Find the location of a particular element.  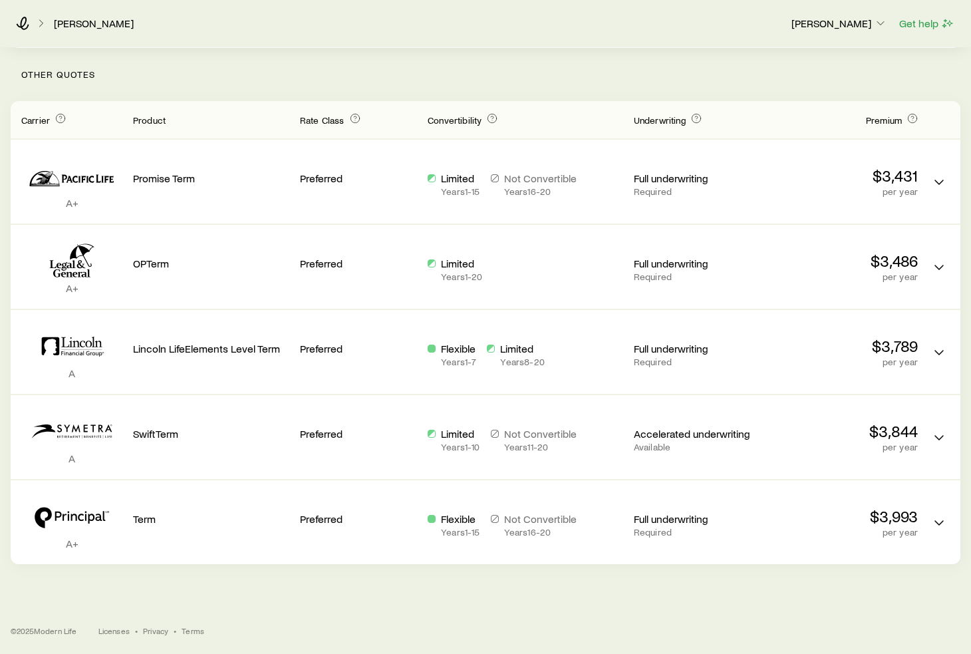

p: Accelerated underwriting is located at coordinates (692, 434).